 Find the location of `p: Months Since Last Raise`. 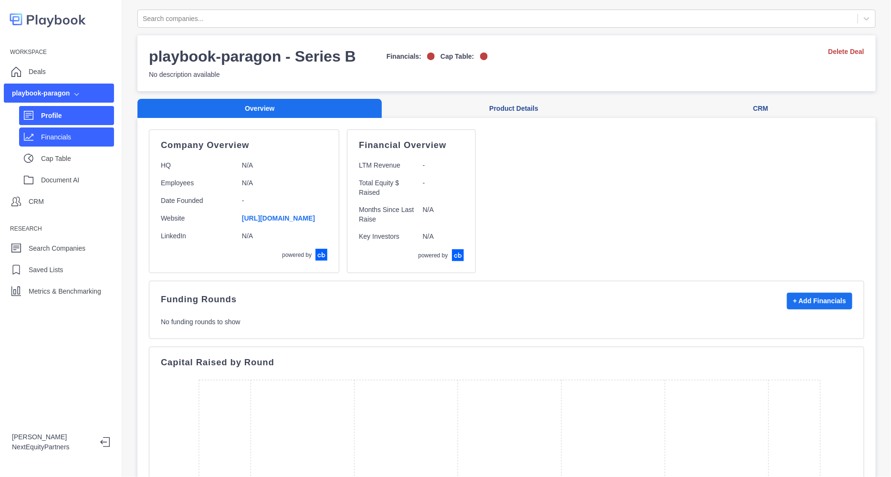

p: Months Since Last Raise is located at coordinates (387, 214).